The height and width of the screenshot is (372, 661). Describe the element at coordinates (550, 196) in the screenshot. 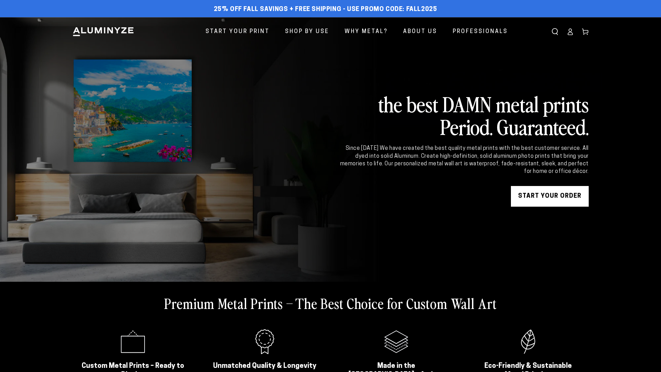

I see `a: START YOUR Order` at that location.